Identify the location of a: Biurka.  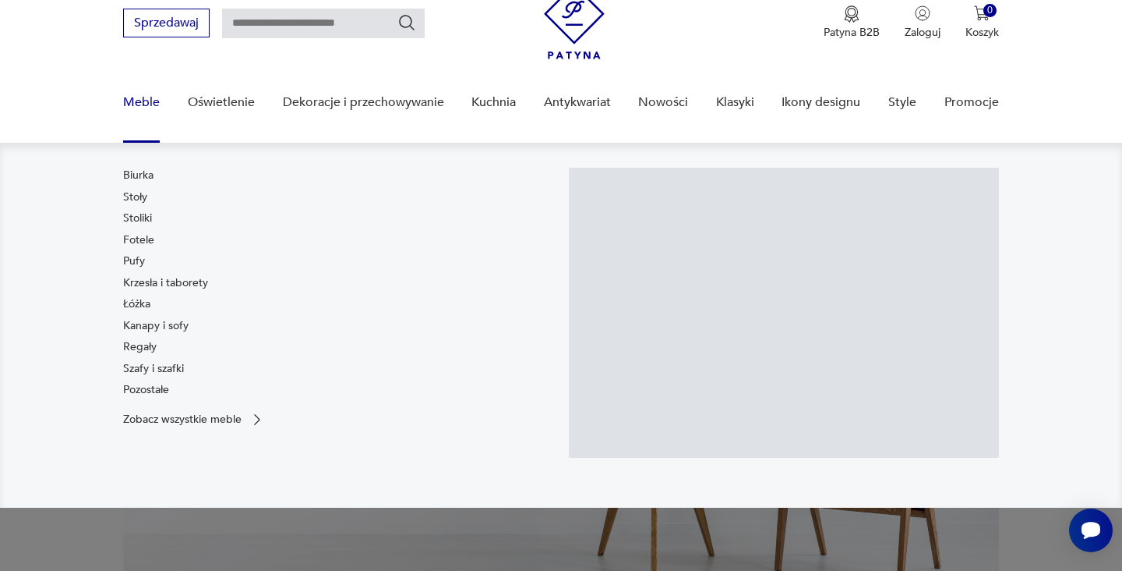
(138, 175).